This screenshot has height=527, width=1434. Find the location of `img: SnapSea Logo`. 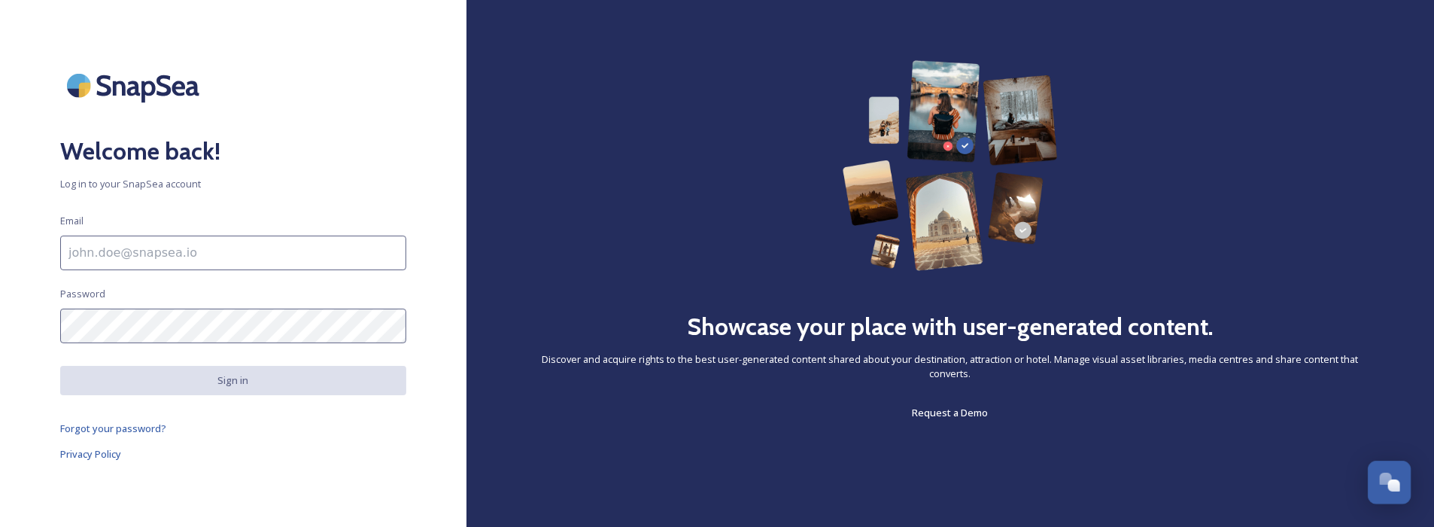

img: SnapSea Logo is located at coordinates (135, 85).